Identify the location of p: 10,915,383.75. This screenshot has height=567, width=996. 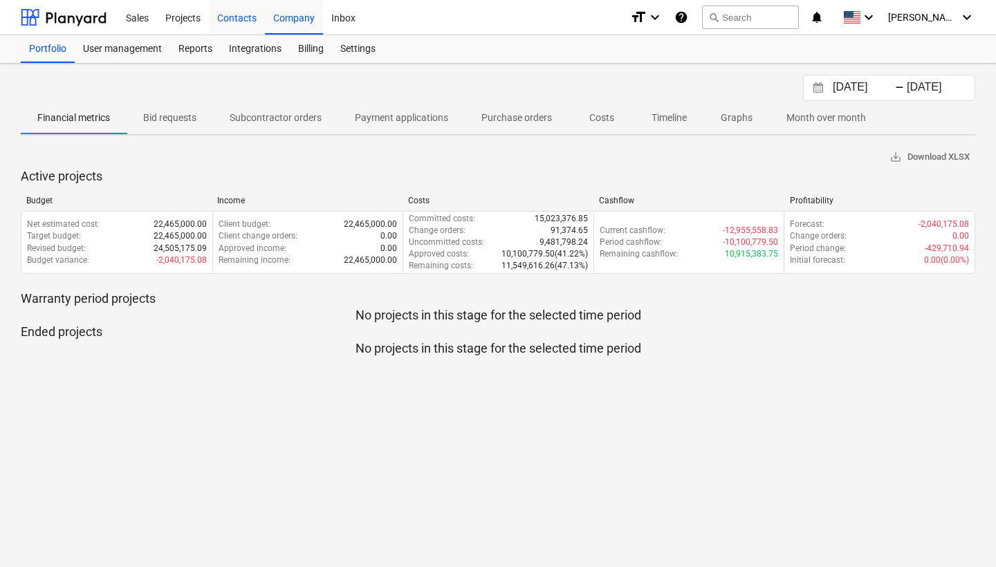
(751, 254).